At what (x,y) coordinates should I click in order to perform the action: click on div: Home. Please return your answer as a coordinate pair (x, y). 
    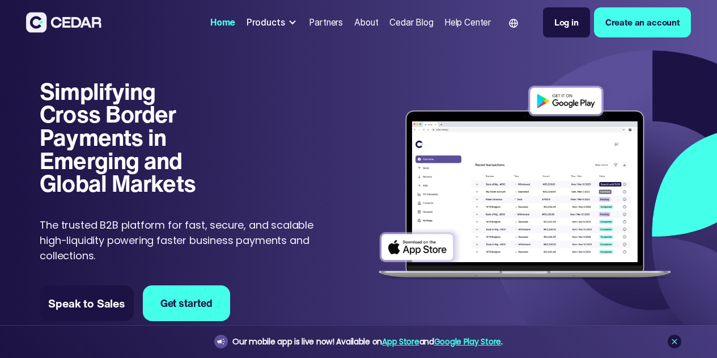
    Looking at the image, I should click on (223, 22).